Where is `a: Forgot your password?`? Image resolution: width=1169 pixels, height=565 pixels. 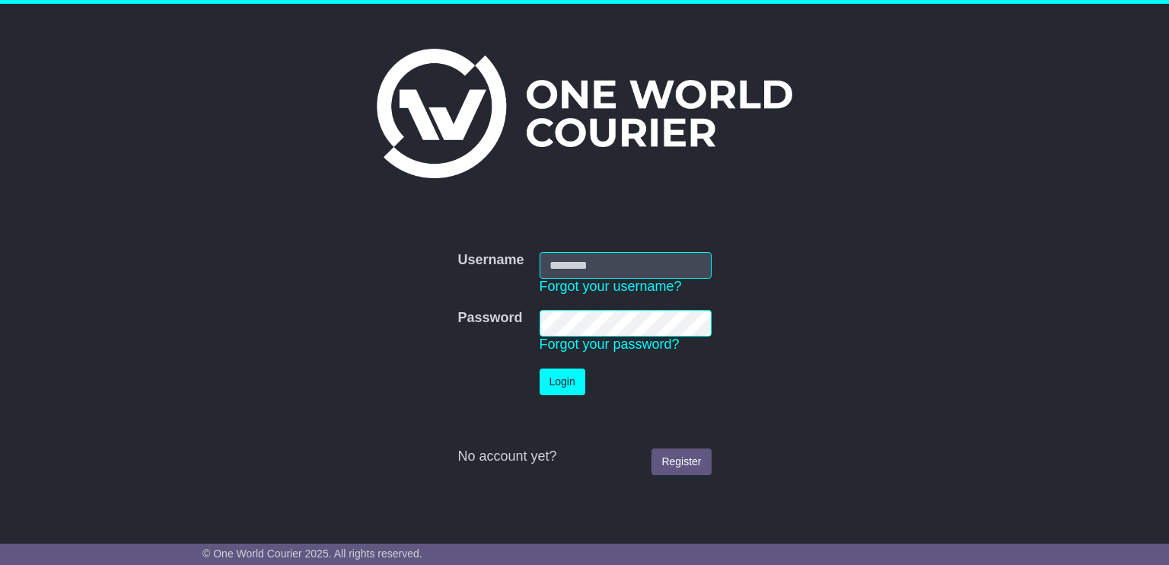
a: Forgot your password? is located at coordinates (610, 344).